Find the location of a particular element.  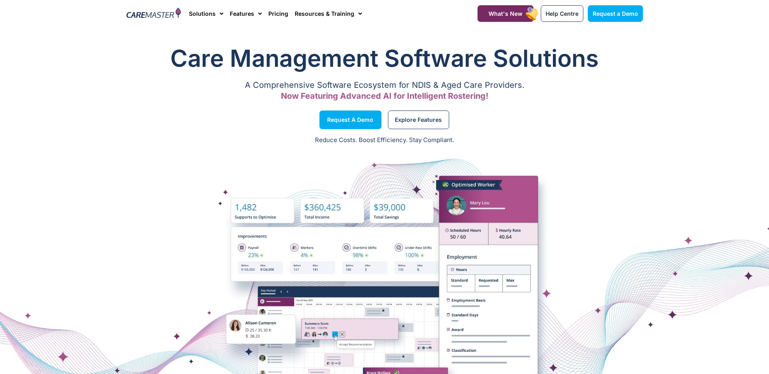

img: CareMaster Logo is located at coordinates (154, 14).